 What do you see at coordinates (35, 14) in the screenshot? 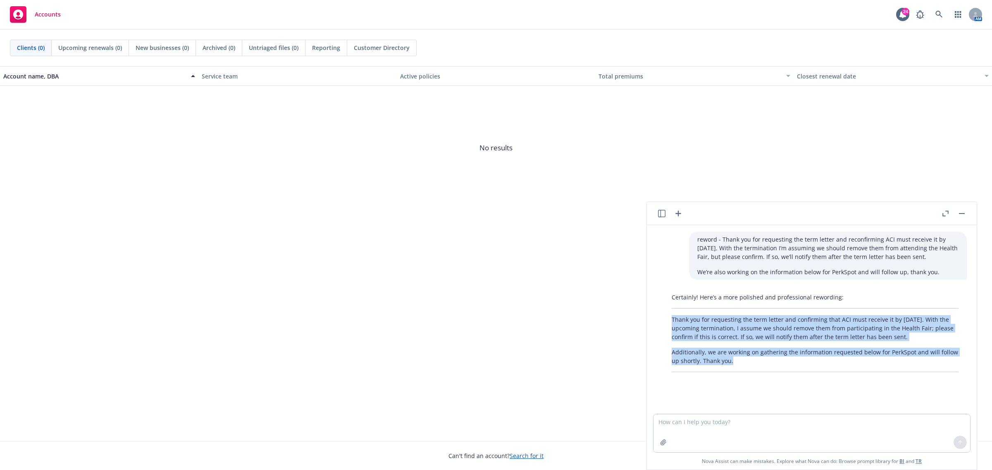
I see `a: Accounts` at bounding box center [35, 14].